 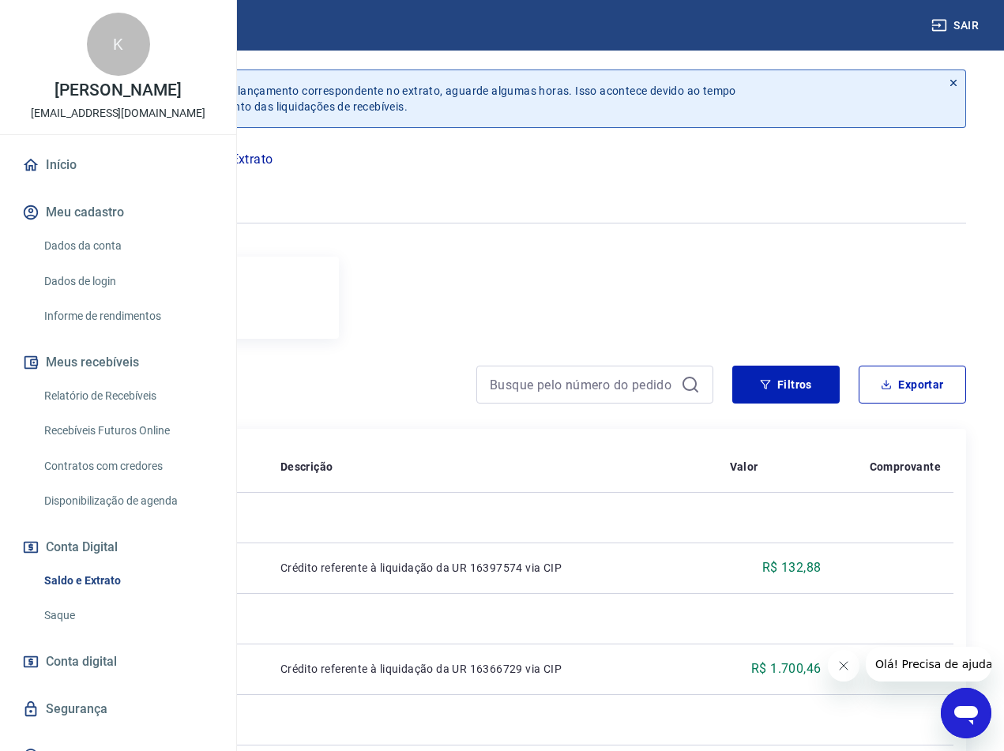 What do you see at coordinates (744, 467) in the screenshot?
I see `p: Valor` at bounding box center [744, 467].